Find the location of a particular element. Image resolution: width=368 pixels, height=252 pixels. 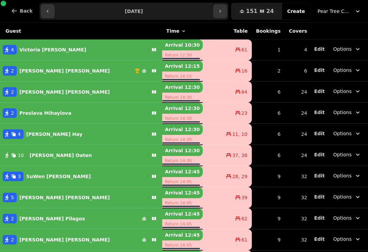

span: 5 is located at coordinates (12, 198).